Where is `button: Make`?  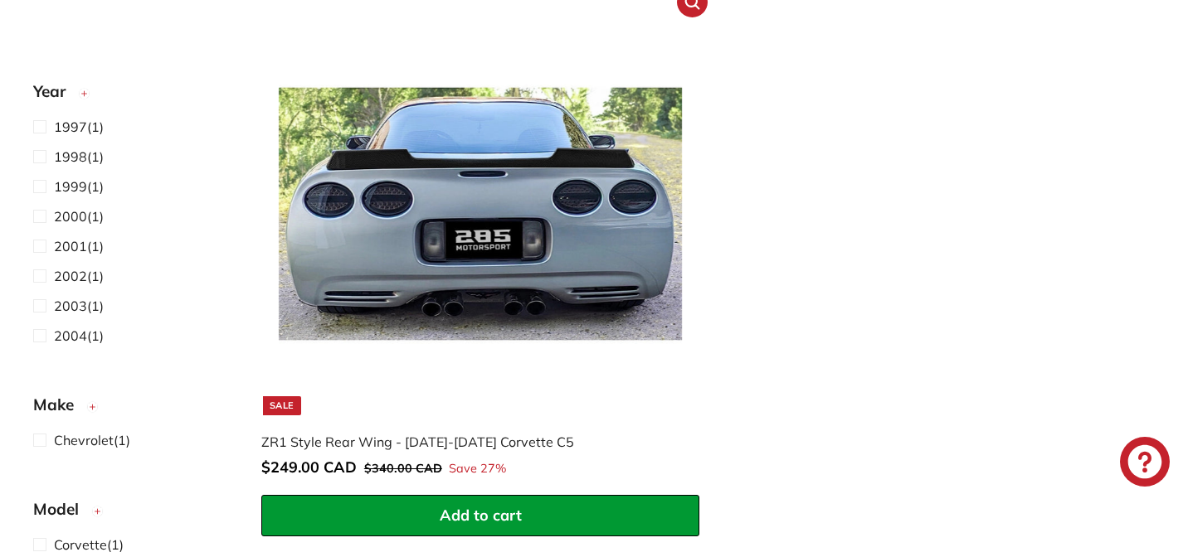
button: Make is located at coordinates (134, 409).